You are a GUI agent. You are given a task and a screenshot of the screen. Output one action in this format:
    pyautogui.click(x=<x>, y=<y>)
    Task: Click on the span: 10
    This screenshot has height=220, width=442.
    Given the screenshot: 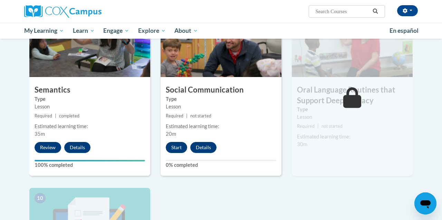 What is the action you would take?
    pyautogui.click(x=40, y=198)
    